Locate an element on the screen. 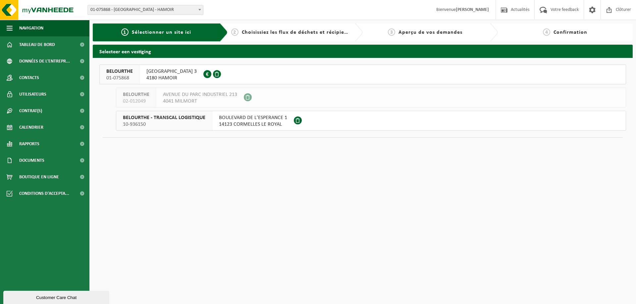 The width and height of the screenshot is (636, 304). span: 01-075868 - BELOURTHE - HAMOIR is located at coordinates (145, 10).